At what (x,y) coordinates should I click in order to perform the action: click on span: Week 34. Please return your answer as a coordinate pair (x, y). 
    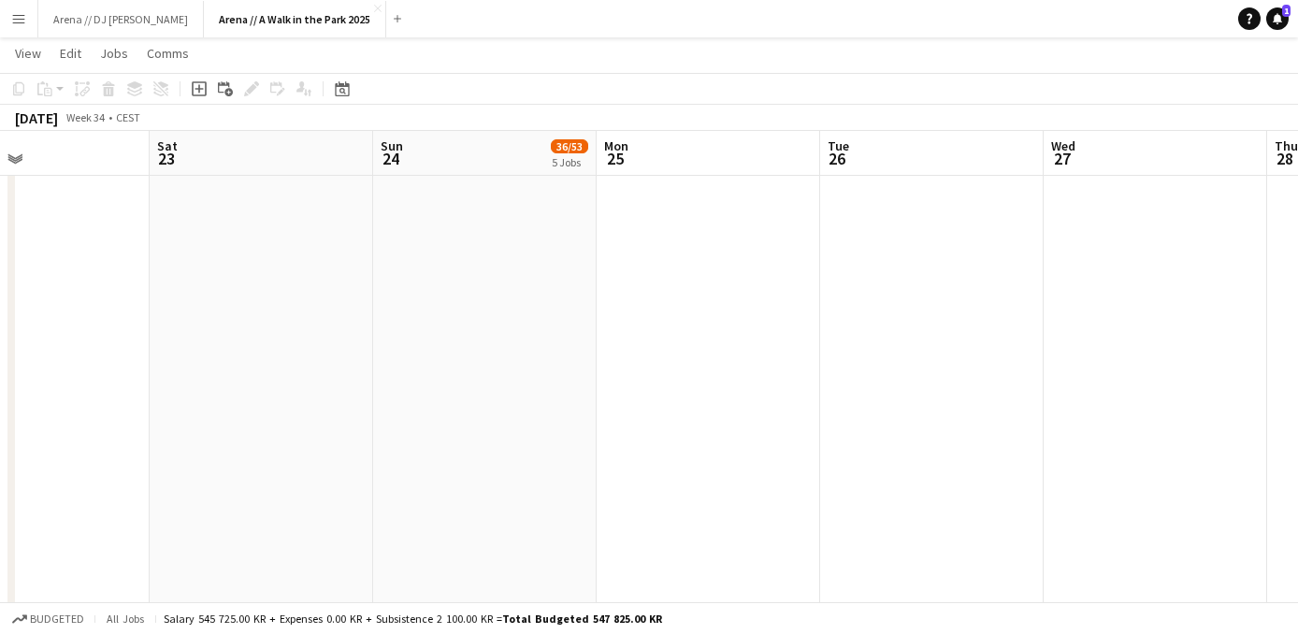
    Looking at the image, I should click on (85, 117).